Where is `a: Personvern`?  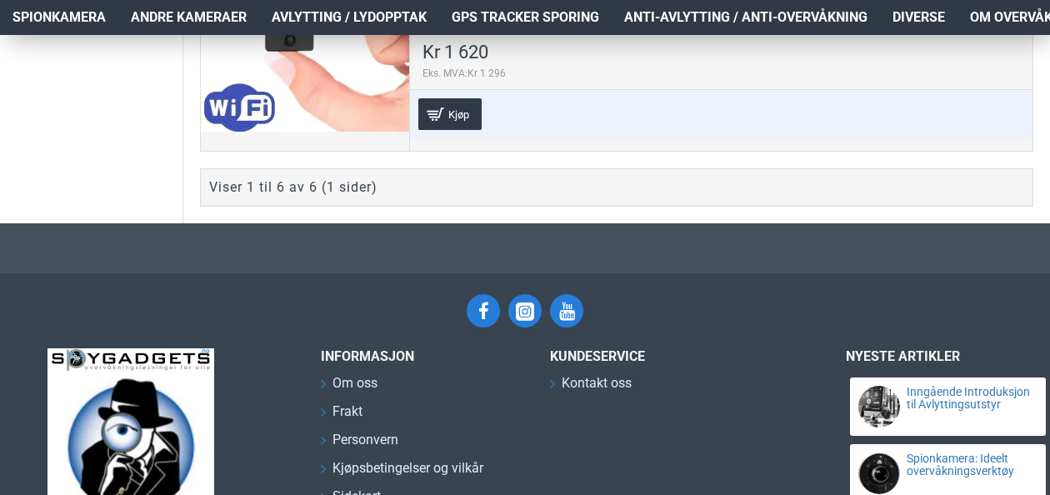
a: Personvern is located at coordinates (359, 444).